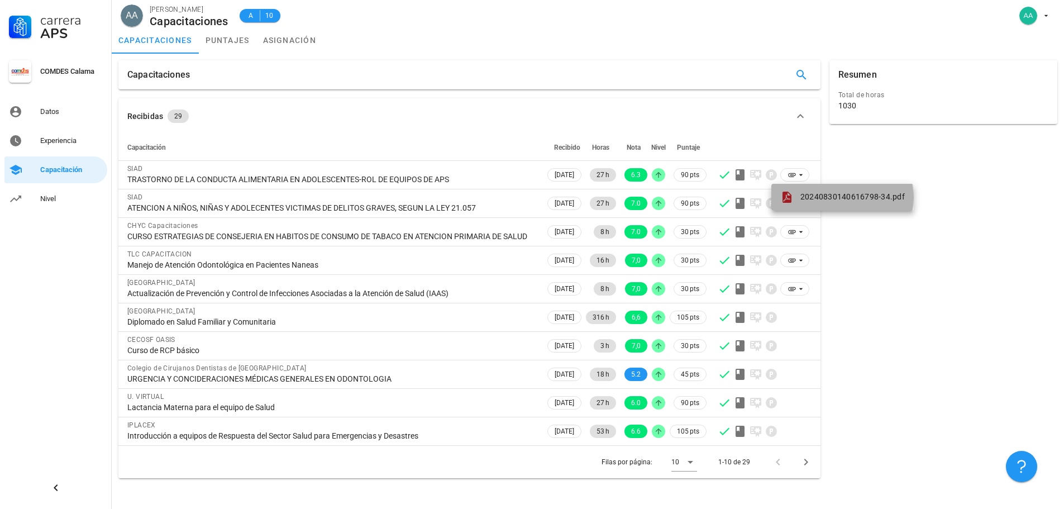 The image size is (1064, 509). What do you see at coordinates (332, 379) in the screenshot?
I see `div: URGENCIA Y CONCIDERACIONES MÉDICAS GENERALES EN ODONTOLOGIA` at bounding box center [332, 379].